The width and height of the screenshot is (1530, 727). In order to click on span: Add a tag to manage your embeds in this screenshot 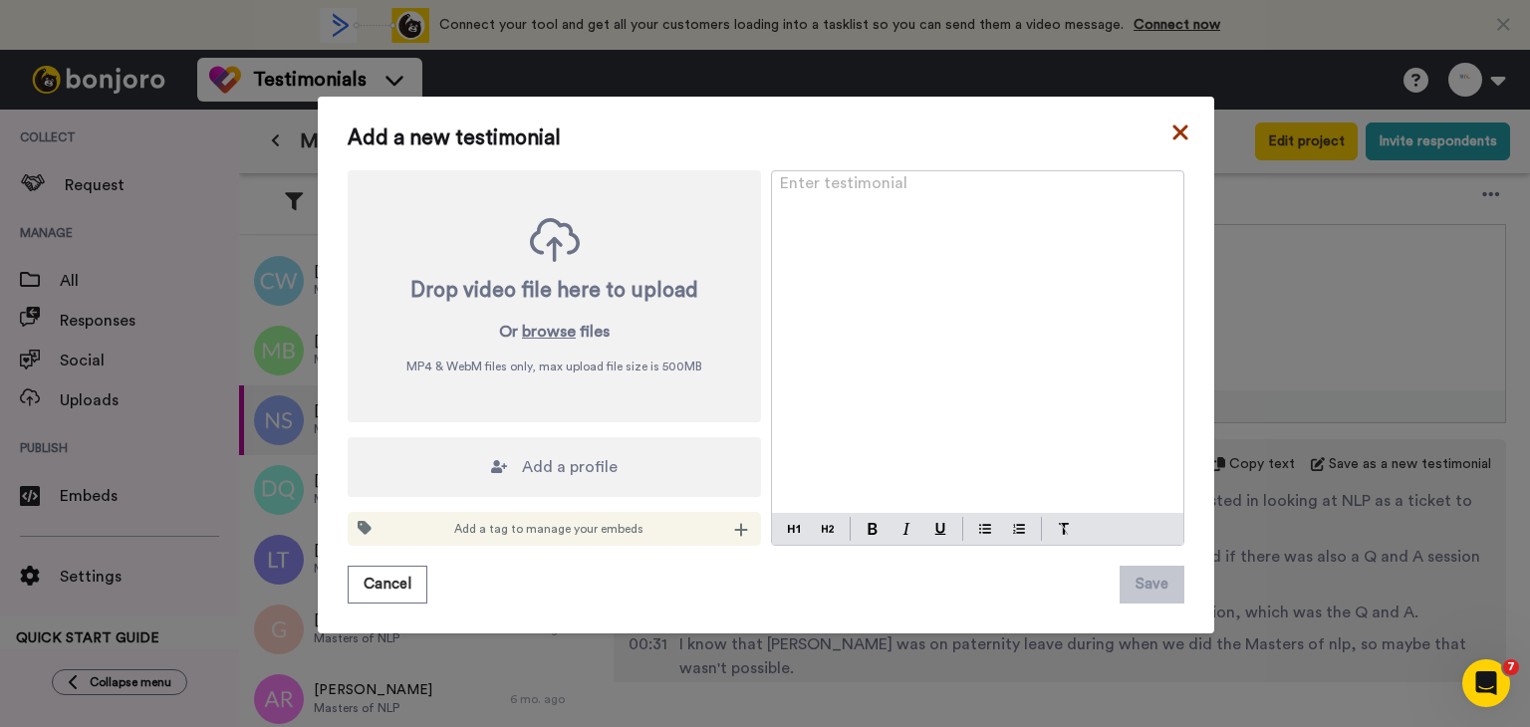, I will do `click(549, 529)`.